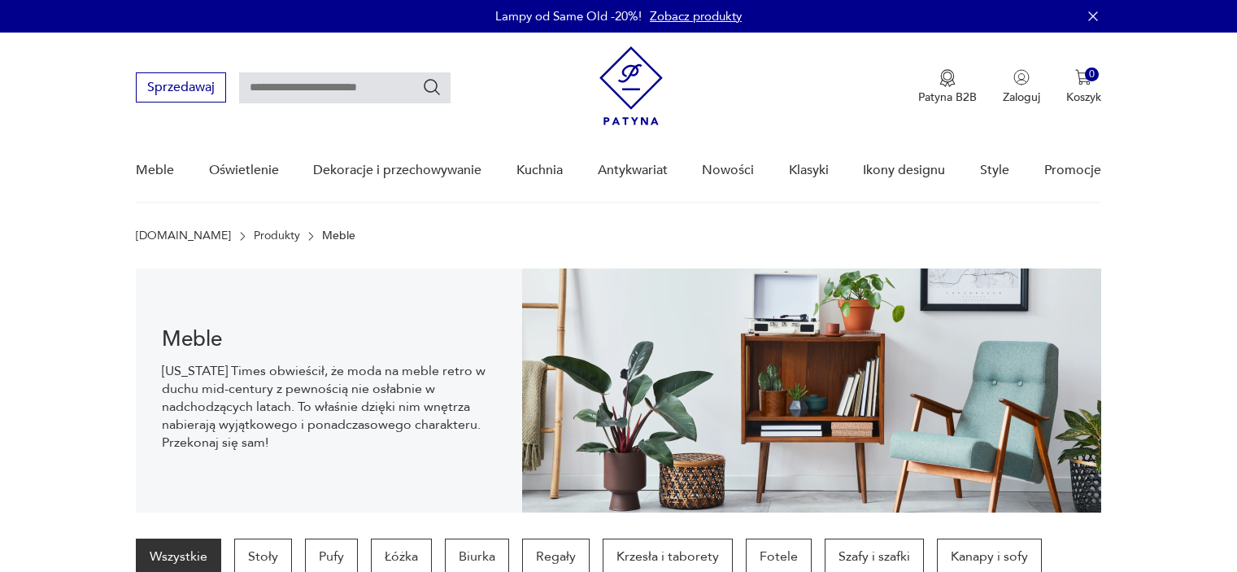 The image size is (1237, 572). Describe the element at coordinates (569, 16) in the screenshot. I see `p: Lampy od Same Old -20%!` at that location.